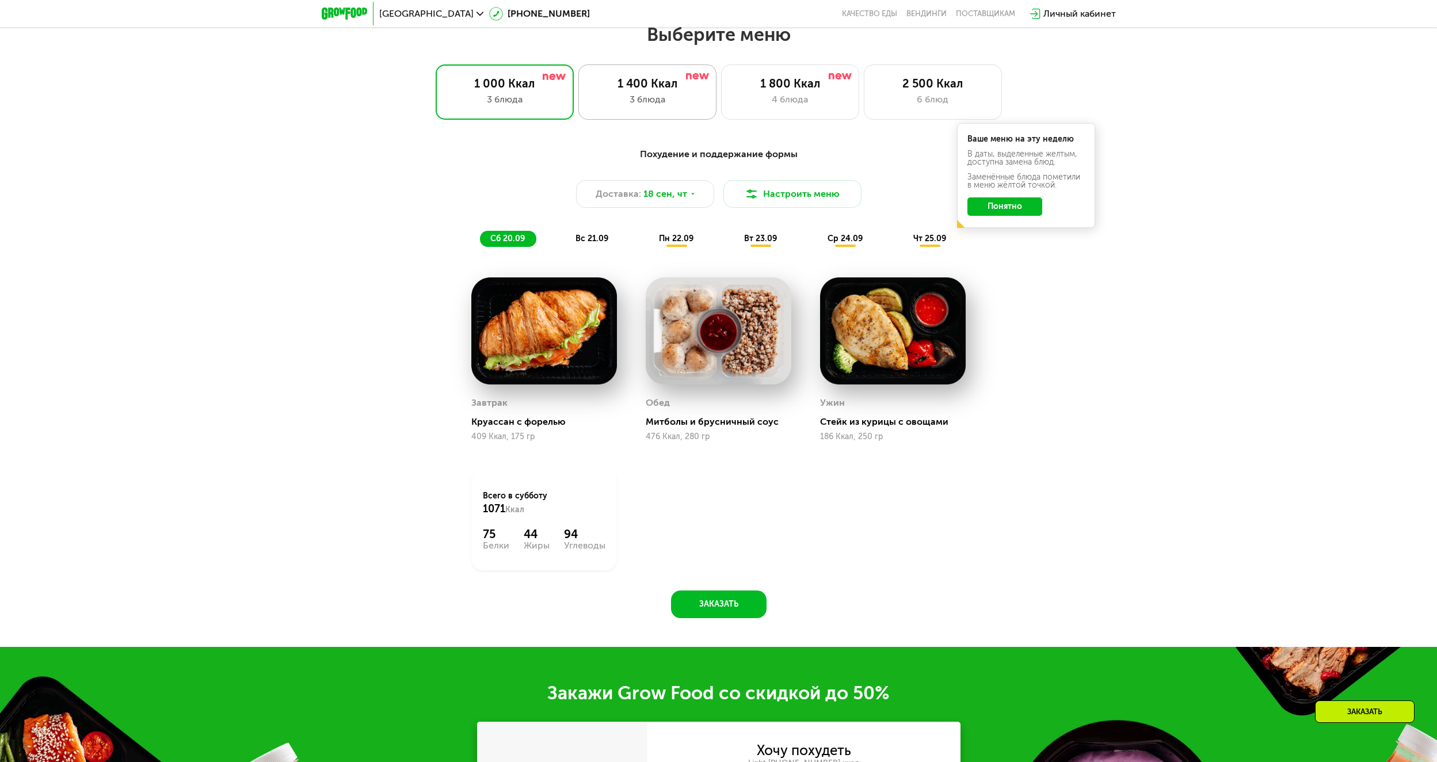 The image size is (1437, 762). What do you see at coordinates (618, 194) in the screenshot?
I see `span: Доставка:` at bounding box center [618, 194].